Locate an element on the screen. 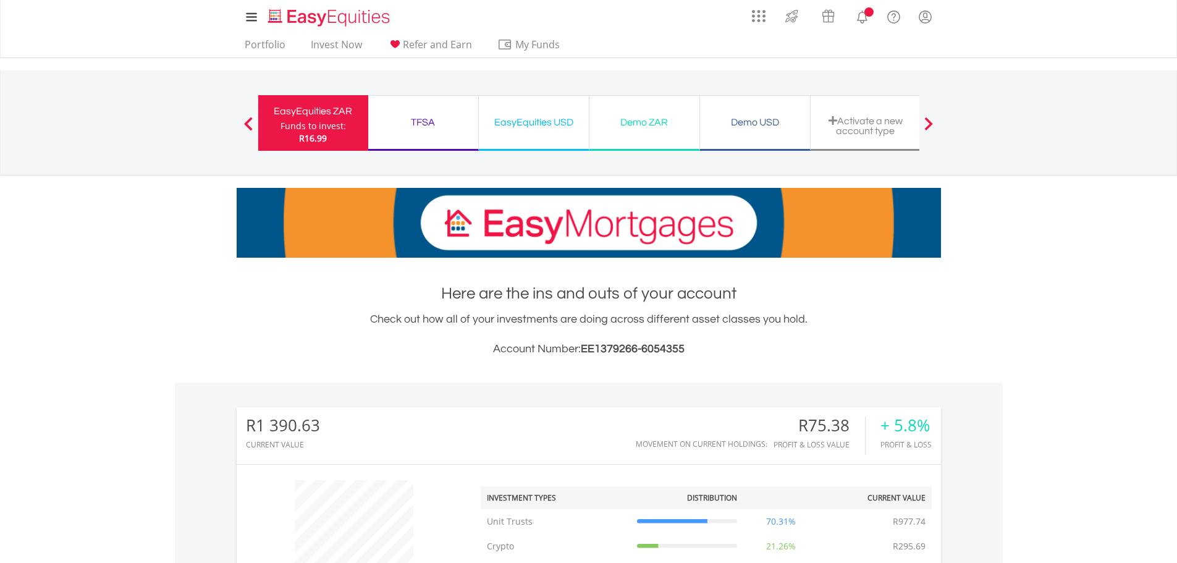 Image resolution: width=1177 pixels, height=563 pixels. div: Profit & Loss Value is located at coordinates (820, 444).